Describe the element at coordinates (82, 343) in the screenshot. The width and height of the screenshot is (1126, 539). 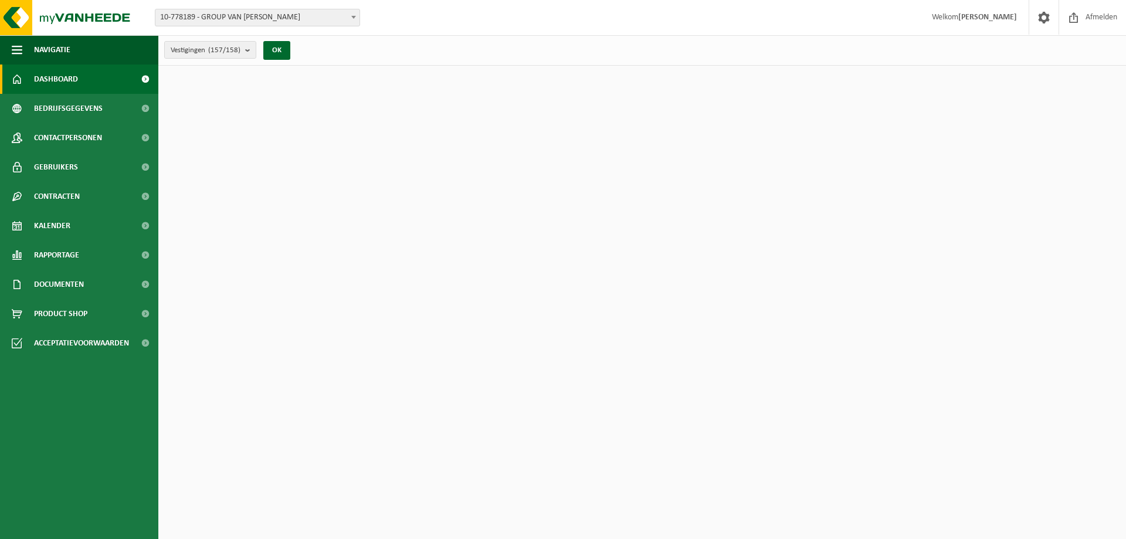
I see `span: Acceptatievoorwaarden` at that location.